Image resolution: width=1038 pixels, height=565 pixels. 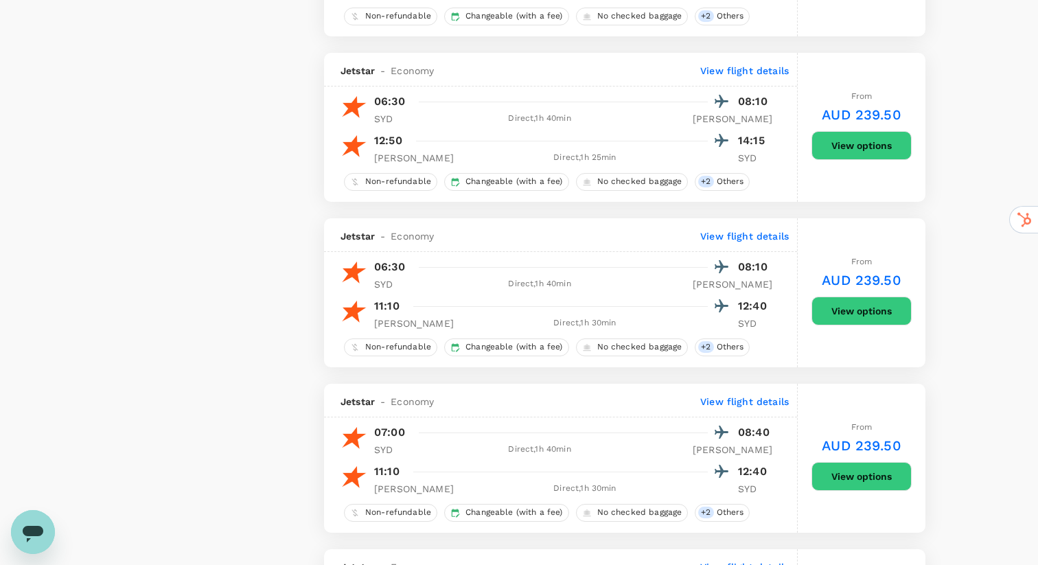 What do you see at coordinates (755, 141) in the screenshot?
I see `p: 14:15` at bounding box center [755, 141].